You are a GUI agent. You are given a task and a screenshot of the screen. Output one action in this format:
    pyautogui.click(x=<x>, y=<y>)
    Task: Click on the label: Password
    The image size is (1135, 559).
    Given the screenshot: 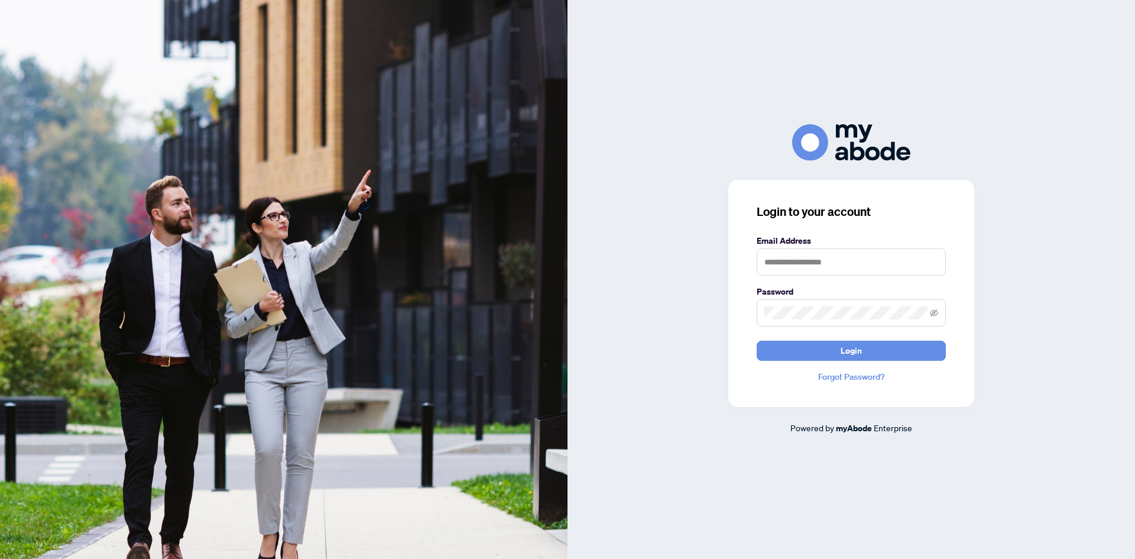 What is the action you would take?
    pyautogui.click(x=851, y=291)
    